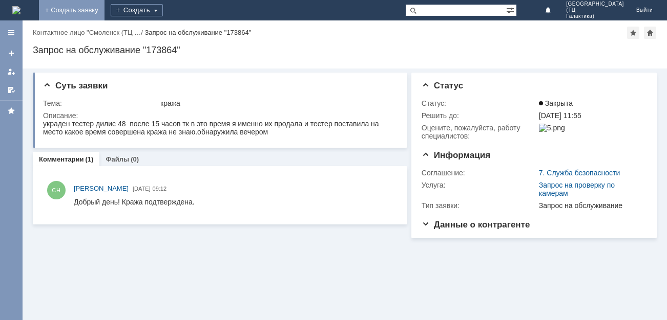  What do you see at coordinates (456, 155) in the screenshot?
I see `span: Информация` at bounding box center [456, 155].